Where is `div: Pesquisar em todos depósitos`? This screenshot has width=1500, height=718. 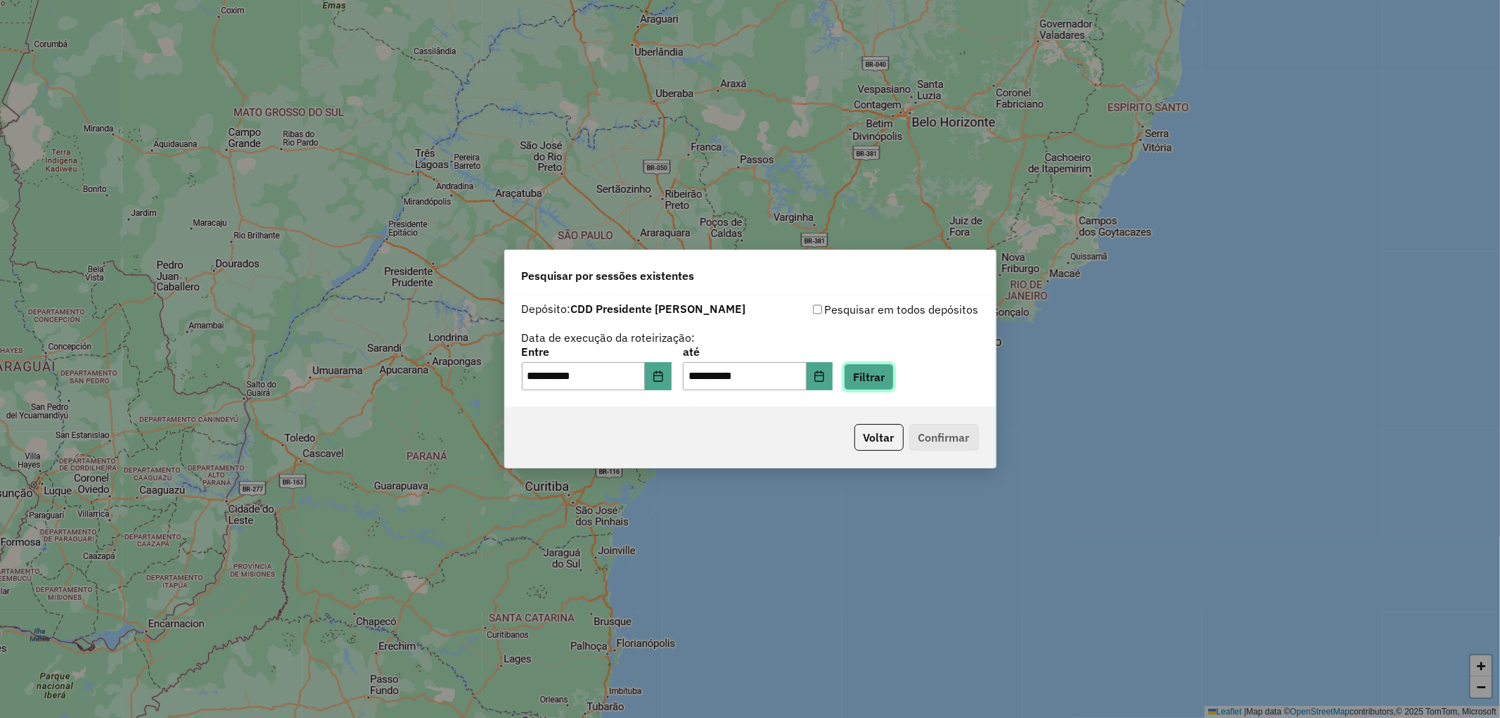 div: Pesquisar em todos depósitos is located at coordinates (864, 309).